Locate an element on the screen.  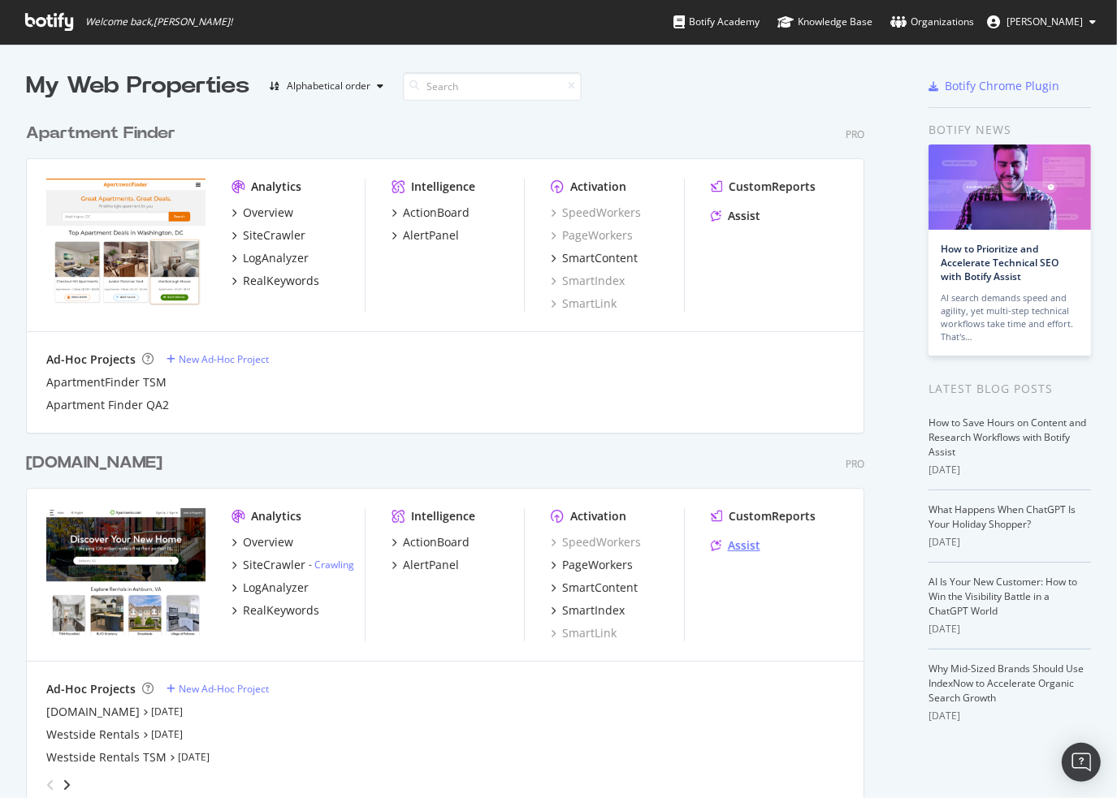
div: Botify Academy is located at coordinates (716, 22).